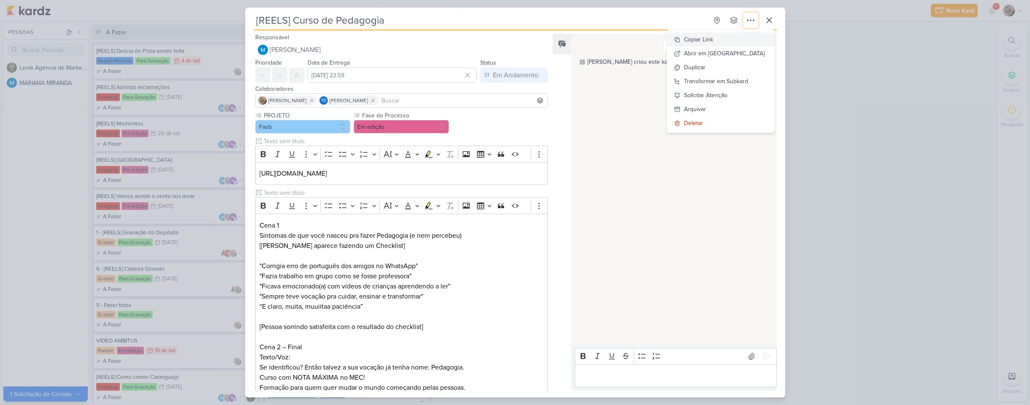  Describe the element at coordinates (720, 123) in the screenshot. I see `button: Deletar` at that location.